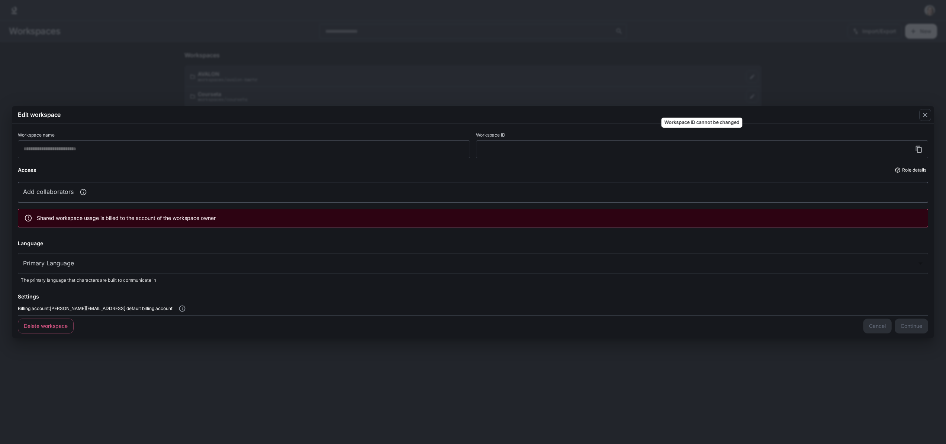  What do you see at coordinates (28, 296) in the screenshot?
I see `p: Settings` at bounding box center [28, 296].